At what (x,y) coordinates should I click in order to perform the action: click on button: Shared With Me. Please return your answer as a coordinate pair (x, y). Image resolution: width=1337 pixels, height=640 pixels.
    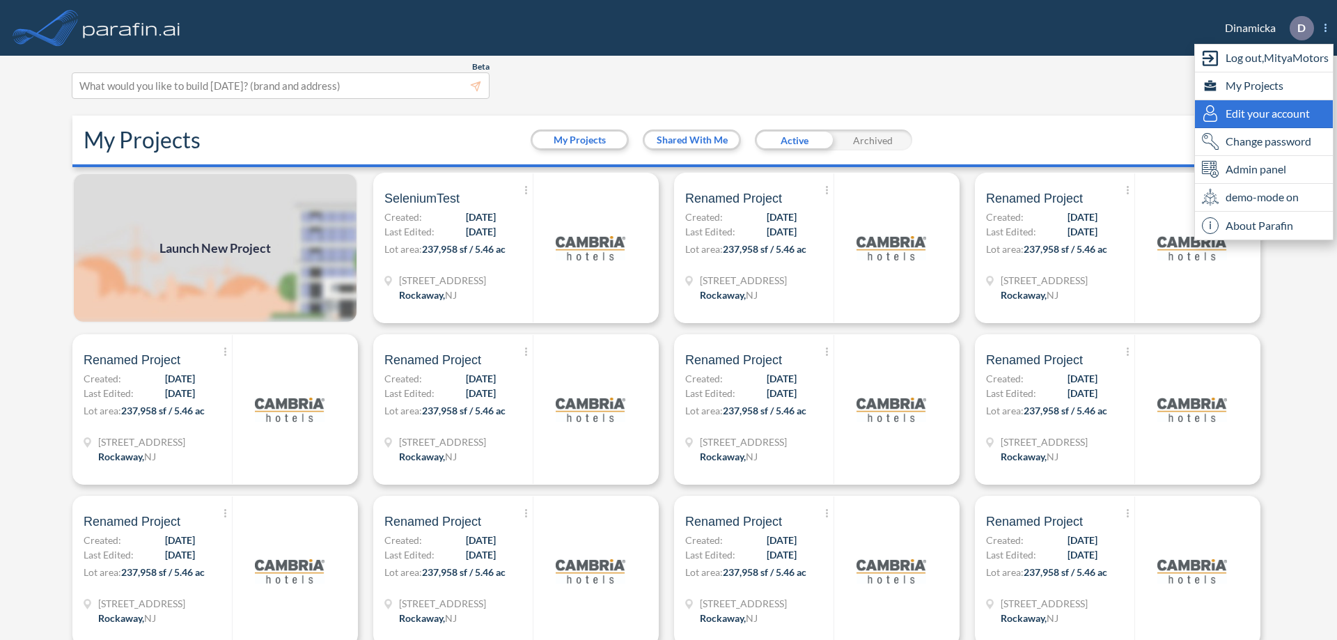
    Looking at the image, I should click on (691, 140).